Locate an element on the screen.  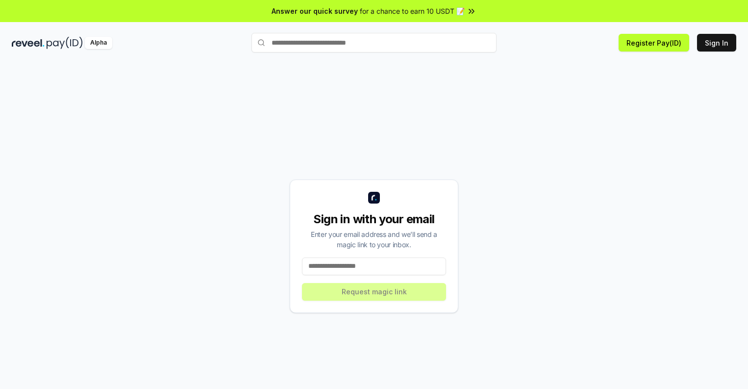
div: Enter your email address and we’ll send a magic link to your inbox. is located at coordinates (374, 239).